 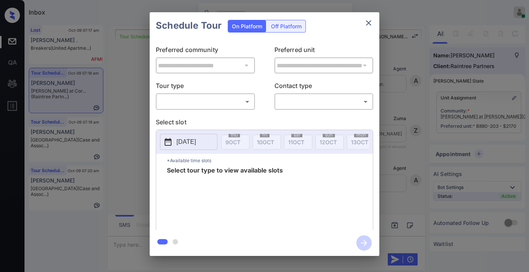 What do you see at coordinates (270, 160) in the screenshot?
I see `p: *Available time slots` at bounding box center [270, 160].